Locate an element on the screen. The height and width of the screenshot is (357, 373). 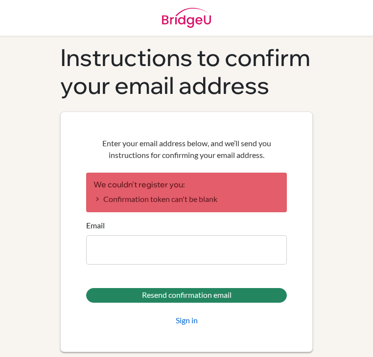
p: Enter your email address below, and we’ll send you instructions for confirming your email address. is located at coordinates (186, 149).